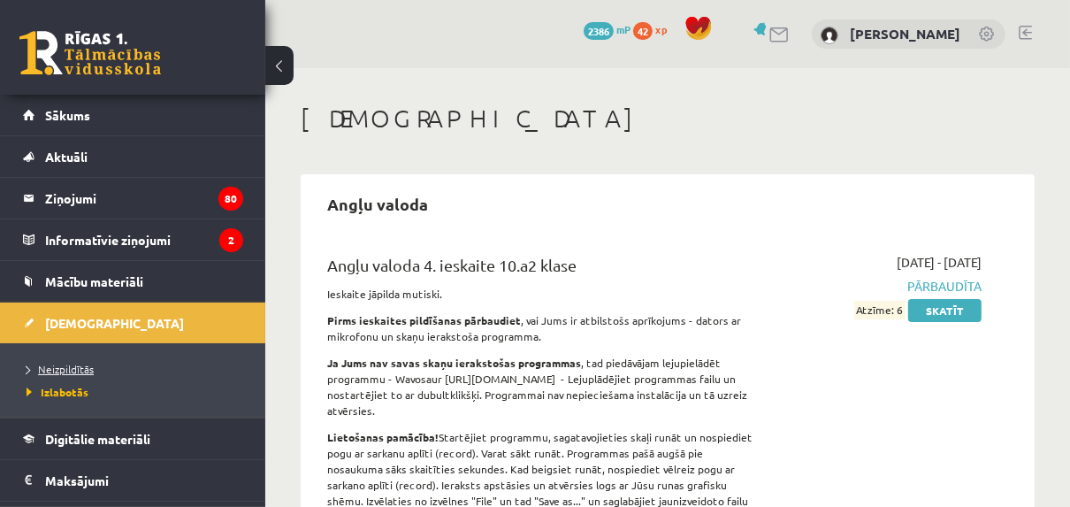 The image size is (1070, 507). I want to click on span: mP, so click(623, 29).